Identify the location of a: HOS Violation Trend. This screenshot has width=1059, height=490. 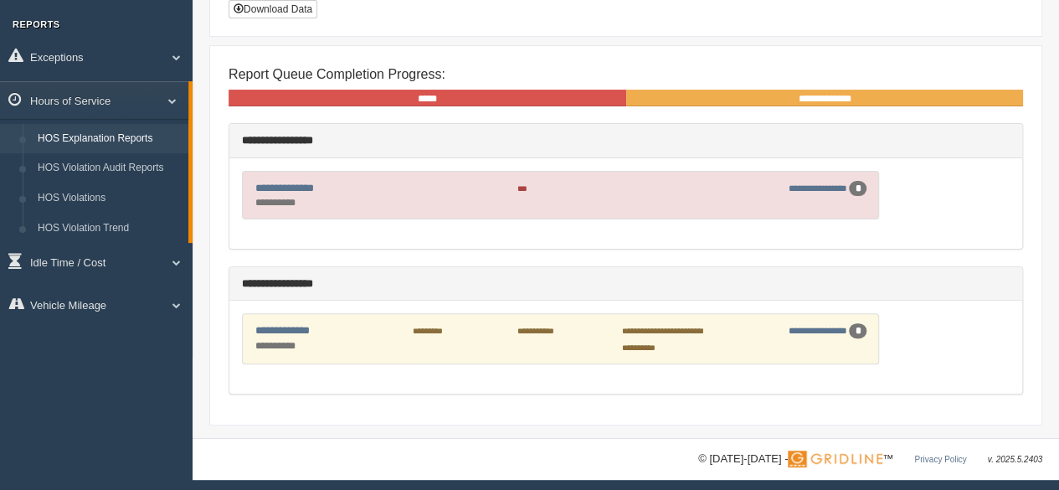
(109, 229).